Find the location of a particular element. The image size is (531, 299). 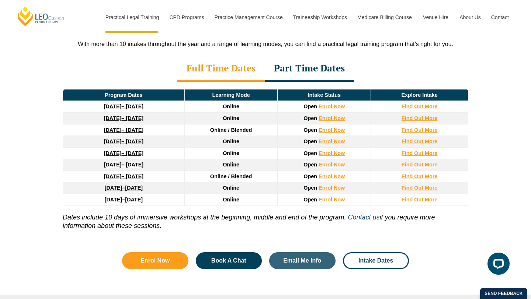

td: Learning Mode is located at coordinates (231, 95).